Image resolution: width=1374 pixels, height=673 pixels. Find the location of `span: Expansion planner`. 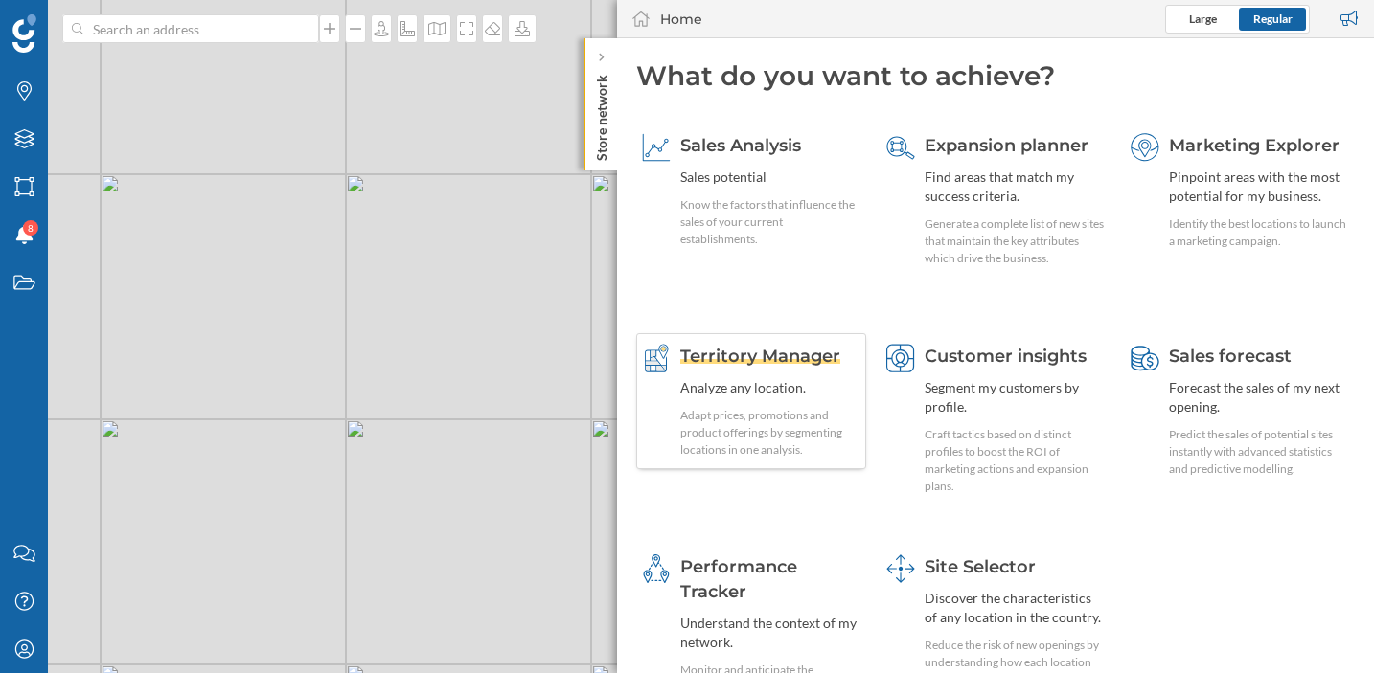

span: Expansion planner is located at coordinates (1006, 146).